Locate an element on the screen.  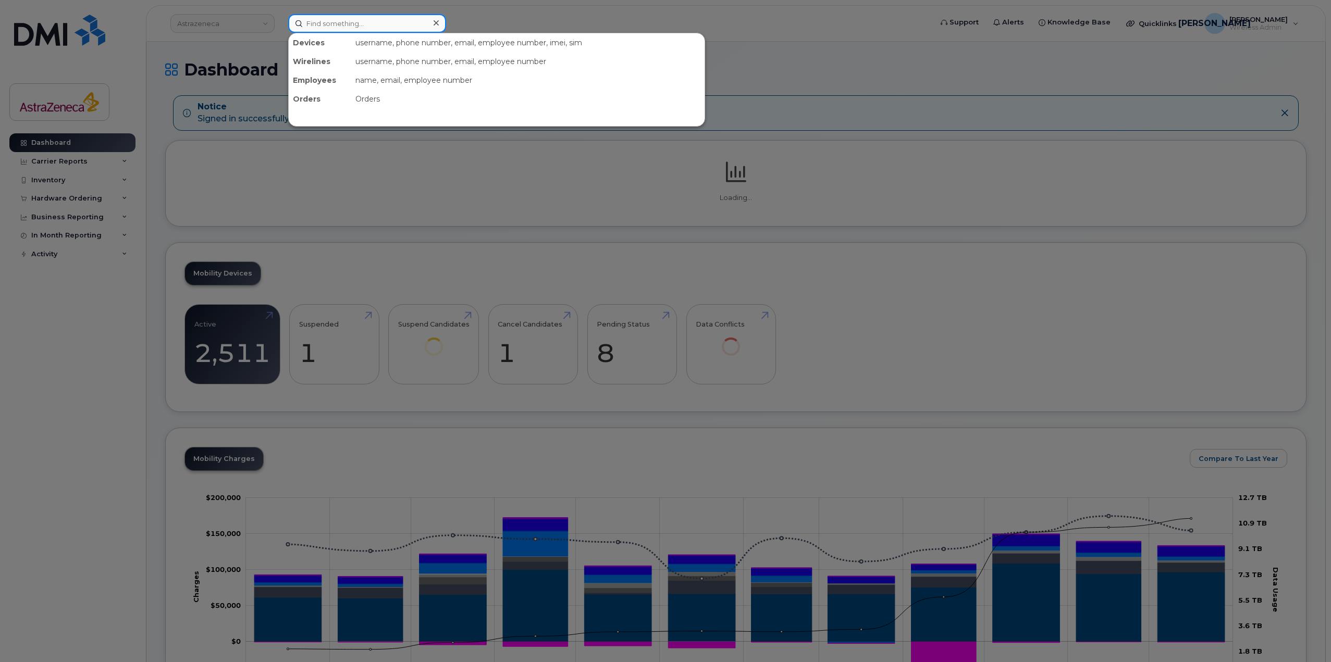
div: Wirelines is located at coordinates (320, 61).